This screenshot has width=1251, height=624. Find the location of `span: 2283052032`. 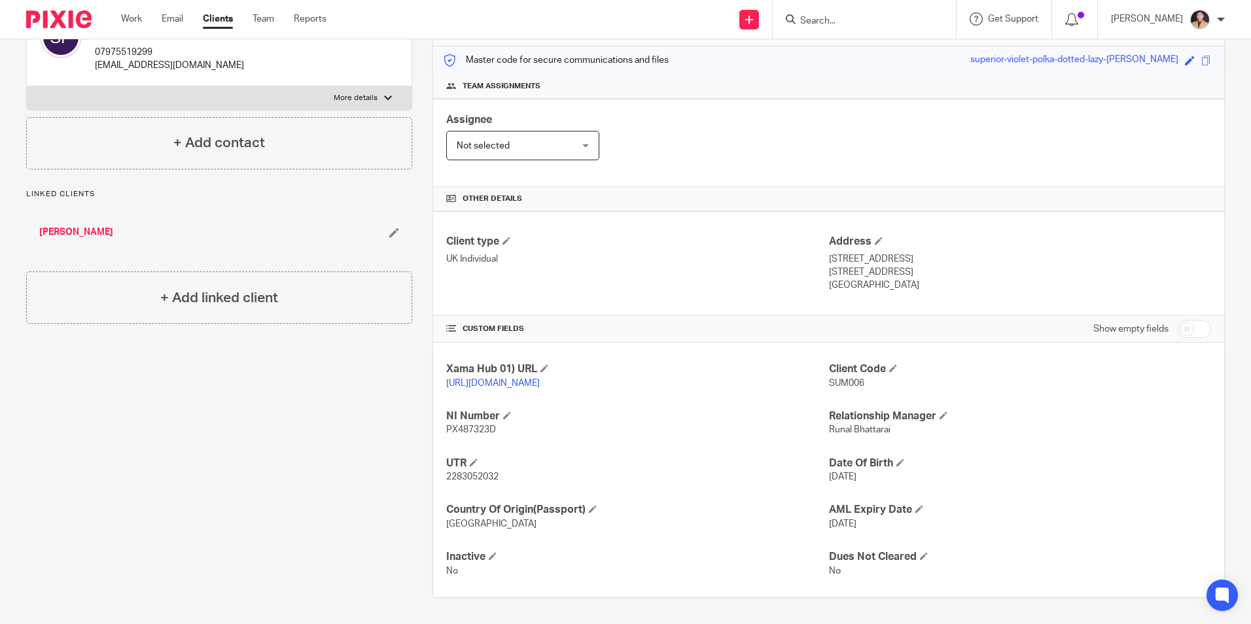

span: 2283052032 is located at coordinates (472, 477).